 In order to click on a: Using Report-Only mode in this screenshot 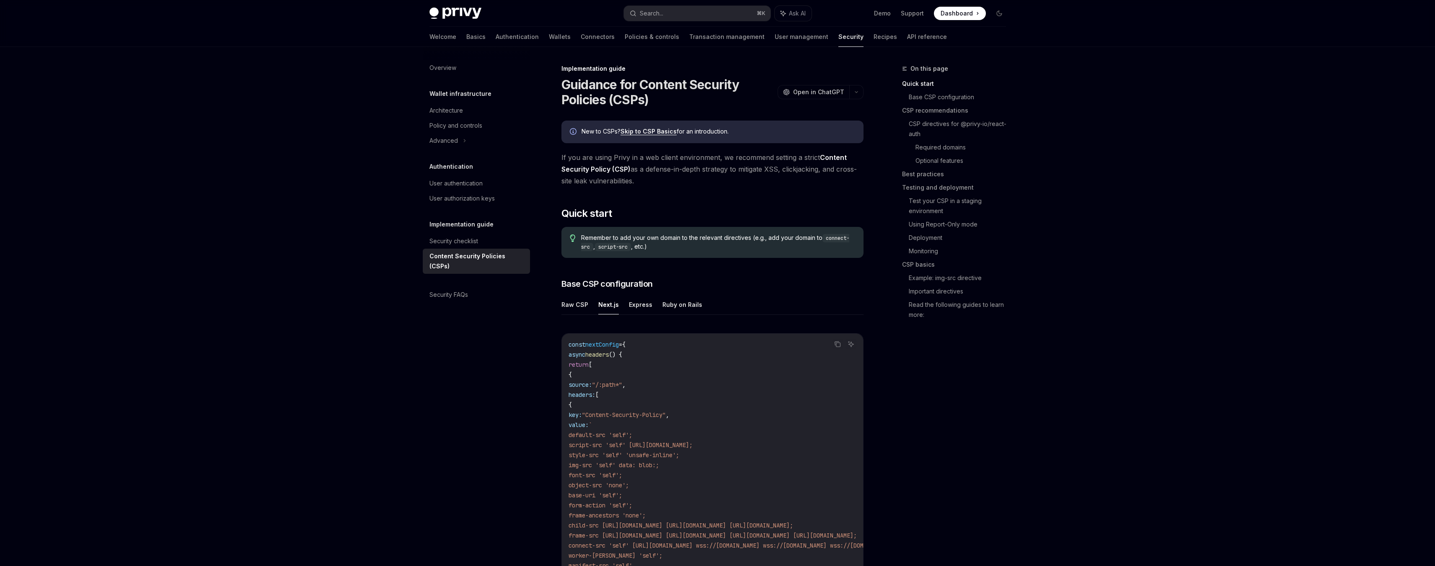, I will do `click(960, 224)`.